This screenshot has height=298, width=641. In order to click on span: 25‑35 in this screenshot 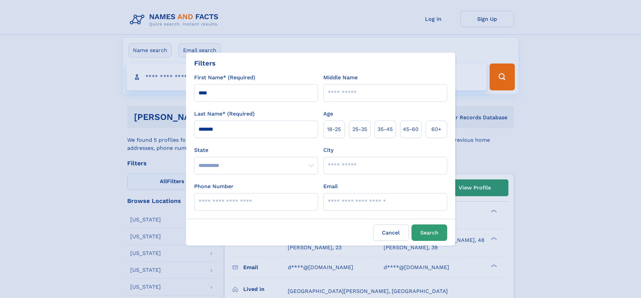, I will do `click(360, 129)`.